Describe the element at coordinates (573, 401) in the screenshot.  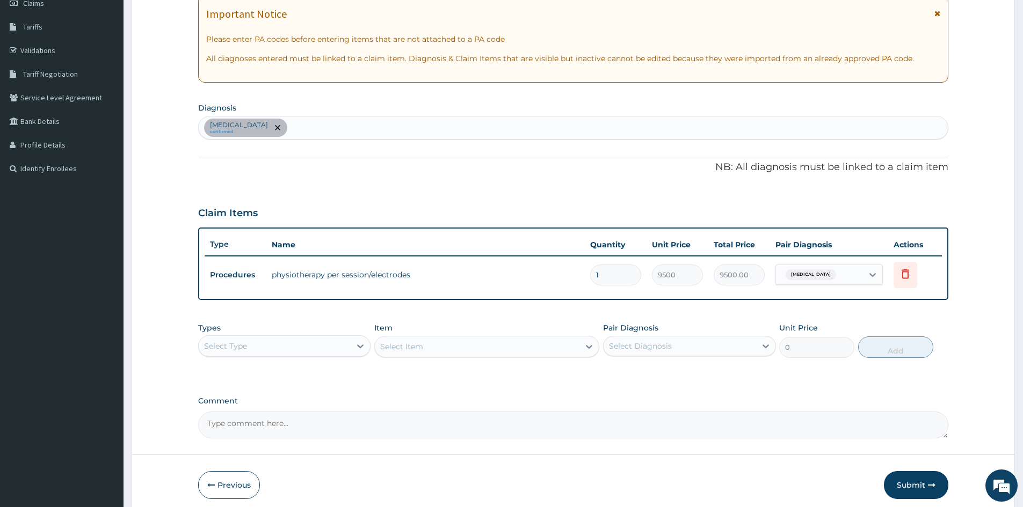
I see `label: Comment` at that location.